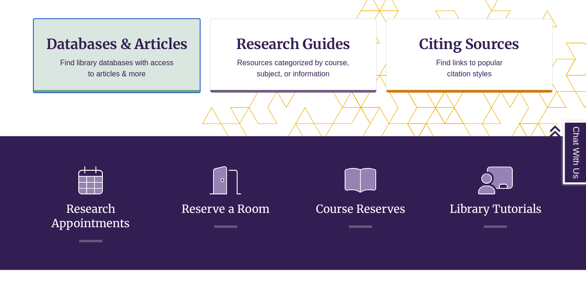  Describe the element at coordinates (566, 131) in the screenshot. I see `a: Back to Top` at that location.